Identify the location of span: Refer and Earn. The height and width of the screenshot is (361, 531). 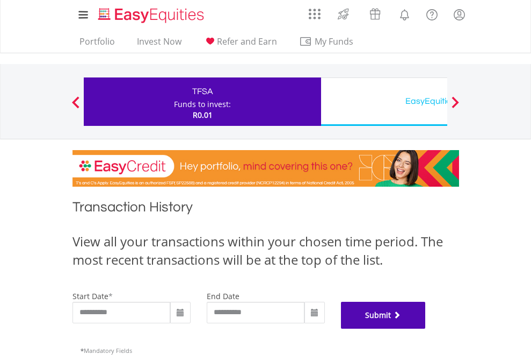
(247, 41).